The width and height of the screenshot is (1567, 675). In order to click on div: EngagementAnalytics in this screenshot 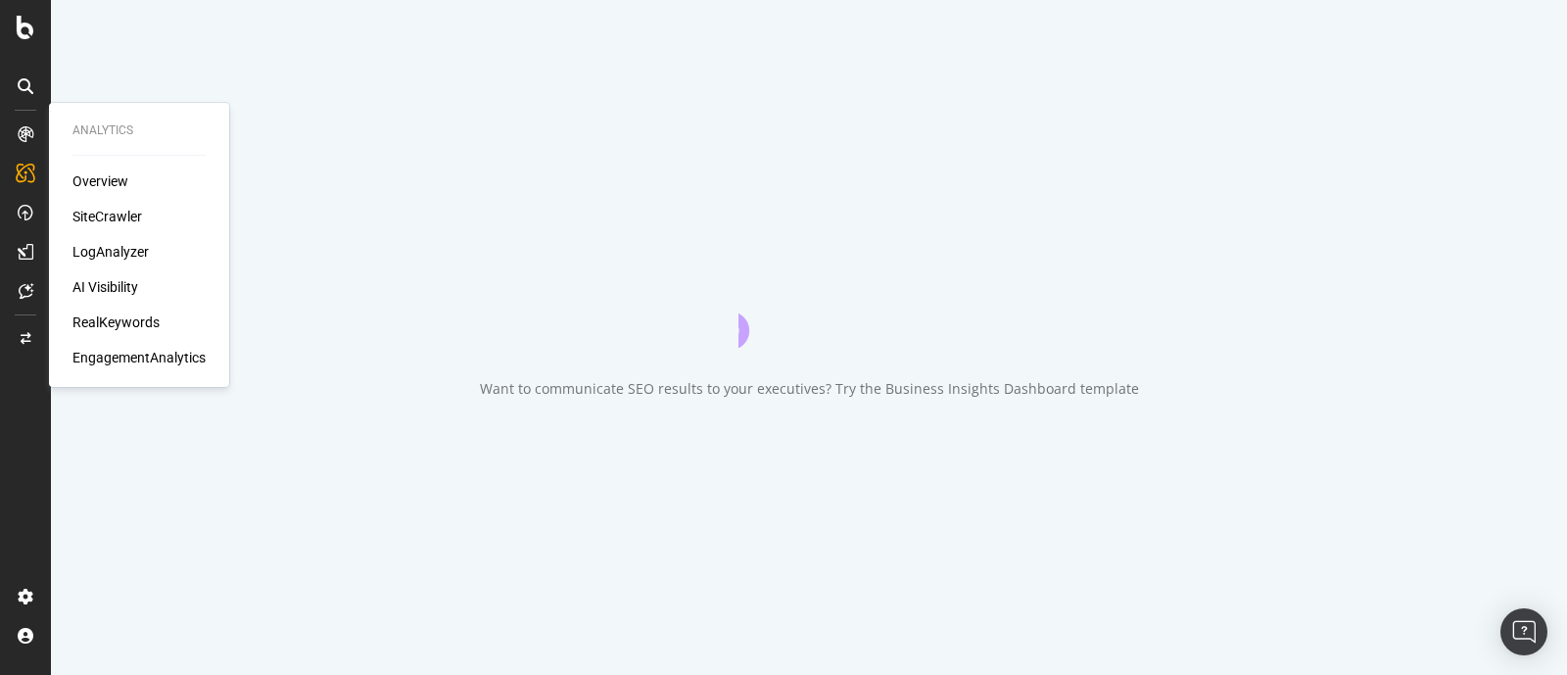, I will do `click(139, 357)`.